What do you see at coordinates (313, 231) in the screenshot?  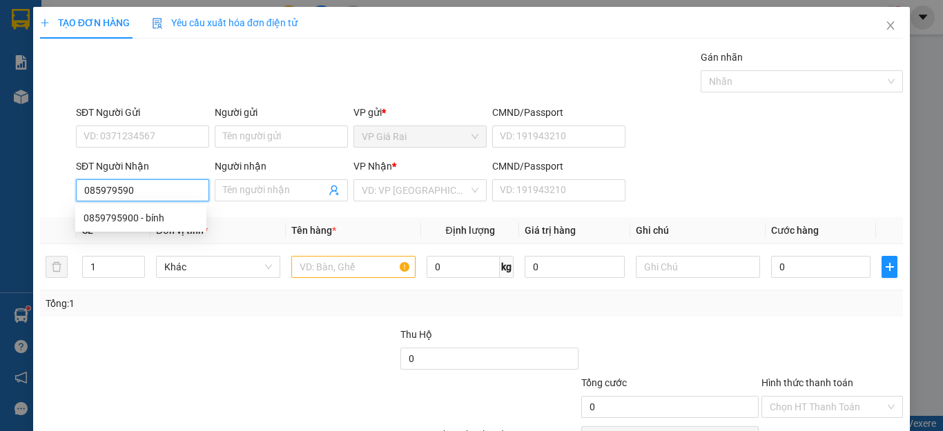 I see `span: Tên hàng` at bounding box center [313, 231].